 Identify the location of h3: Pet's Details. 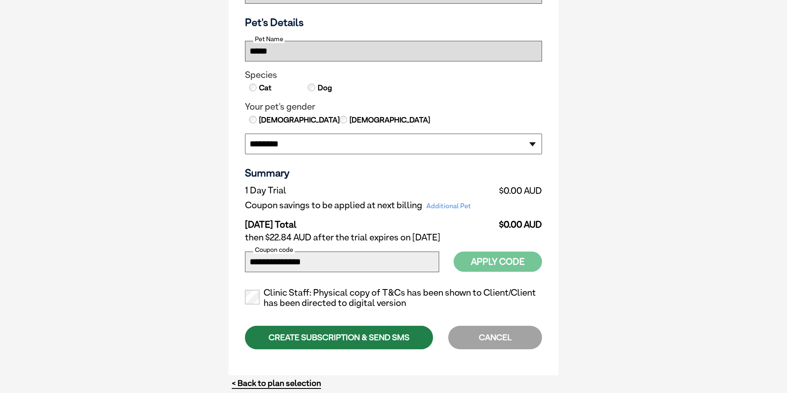
(393, 22).